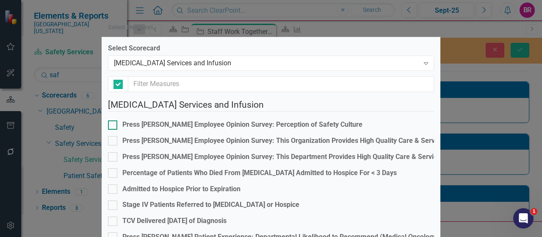  What do you see at coordinates (185, 28) in the screenshot?
I see `p: The MO clinic space is disjointed related to the ongoing construction. In addition, the team adde...` at bounding box center [185, 28].